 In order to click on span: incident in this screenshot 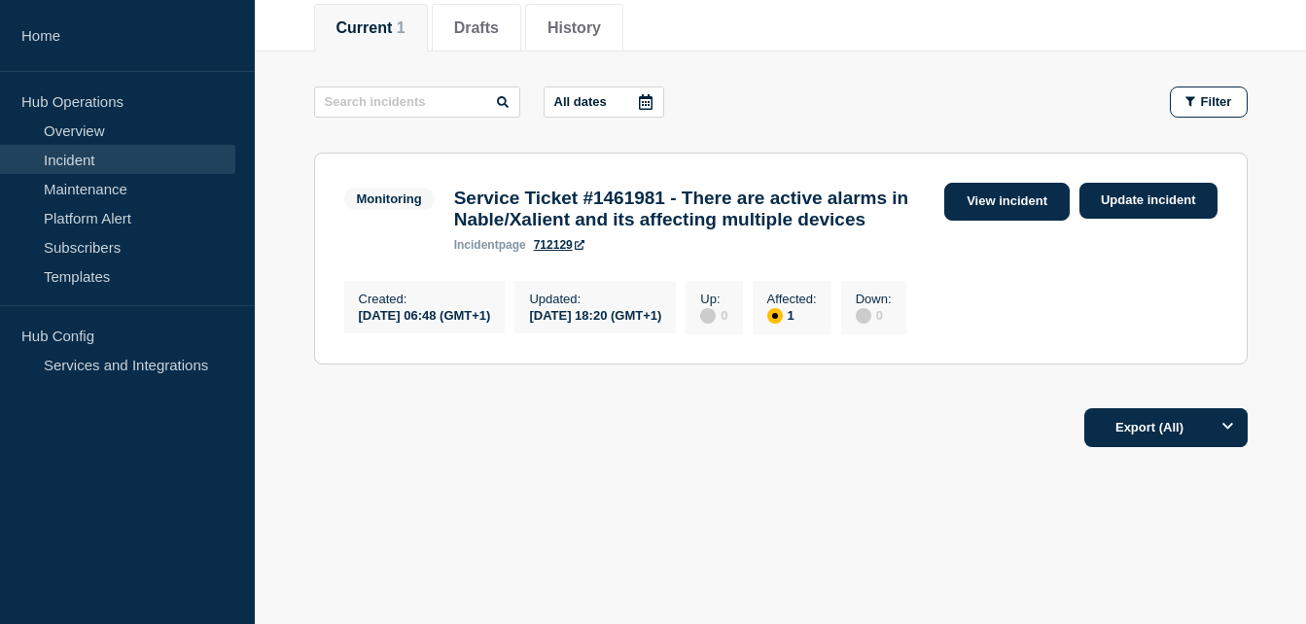, I will do `click(477, 245)`.